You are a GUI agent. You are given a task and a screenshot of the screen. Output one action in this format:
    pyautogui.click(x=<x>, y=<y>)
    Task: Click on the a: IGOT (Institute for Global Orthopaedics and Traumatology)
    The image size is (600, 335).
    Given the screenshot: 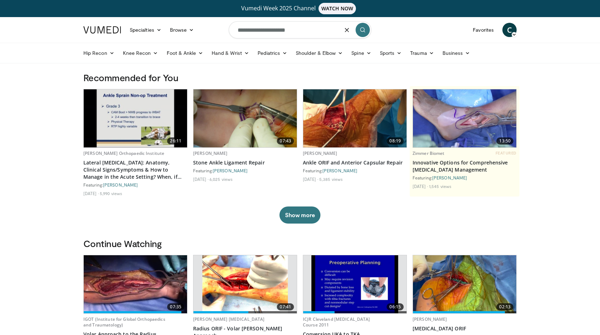 What is the action you would take?
    pyautogui.click(x=124, y=322)
    